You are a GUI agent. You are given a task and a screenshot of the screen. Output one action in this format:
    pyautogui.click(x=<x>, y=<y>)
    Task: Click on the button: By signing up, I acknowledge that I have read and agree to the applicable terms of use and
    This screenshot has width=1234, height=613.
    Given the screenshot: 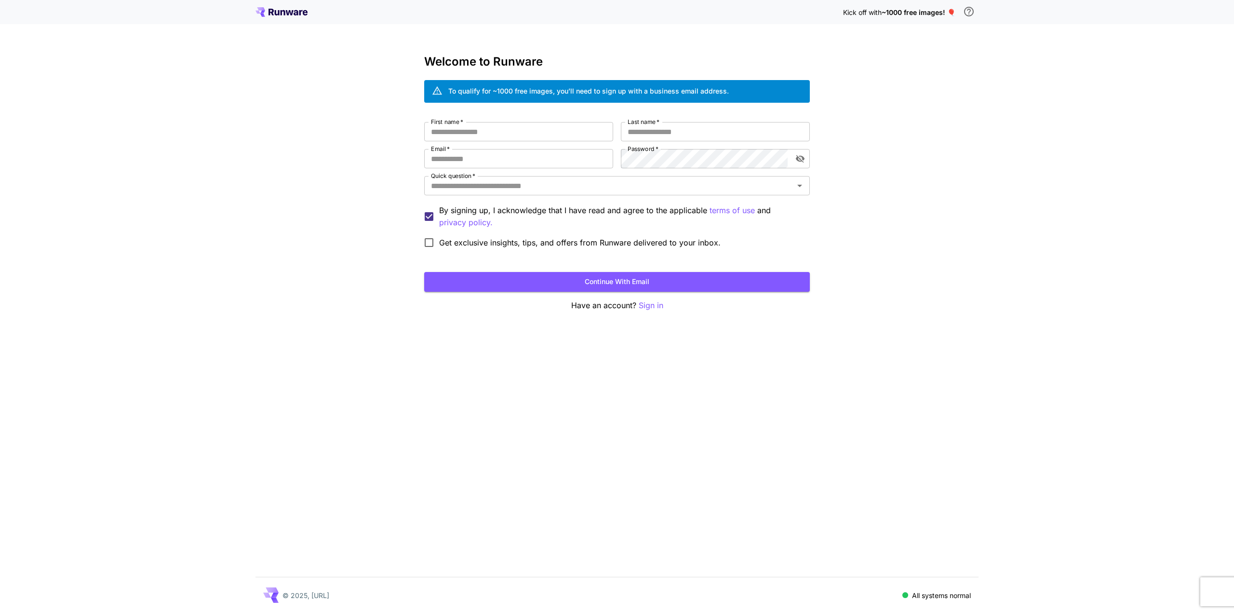 What is the action you would take?
    pyautogui.click(x=466, y=222)
    